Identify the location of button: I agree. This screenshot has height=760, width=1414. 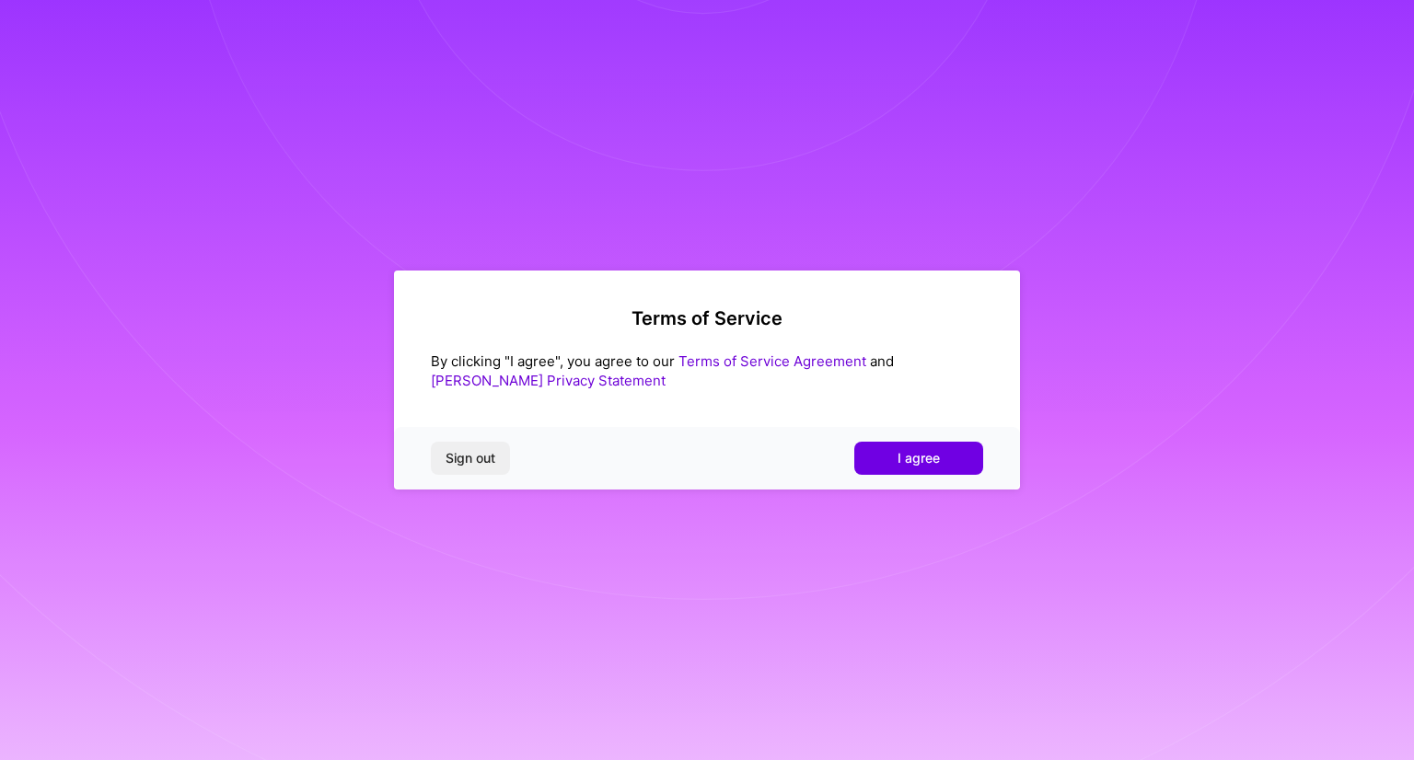
(919, 458).